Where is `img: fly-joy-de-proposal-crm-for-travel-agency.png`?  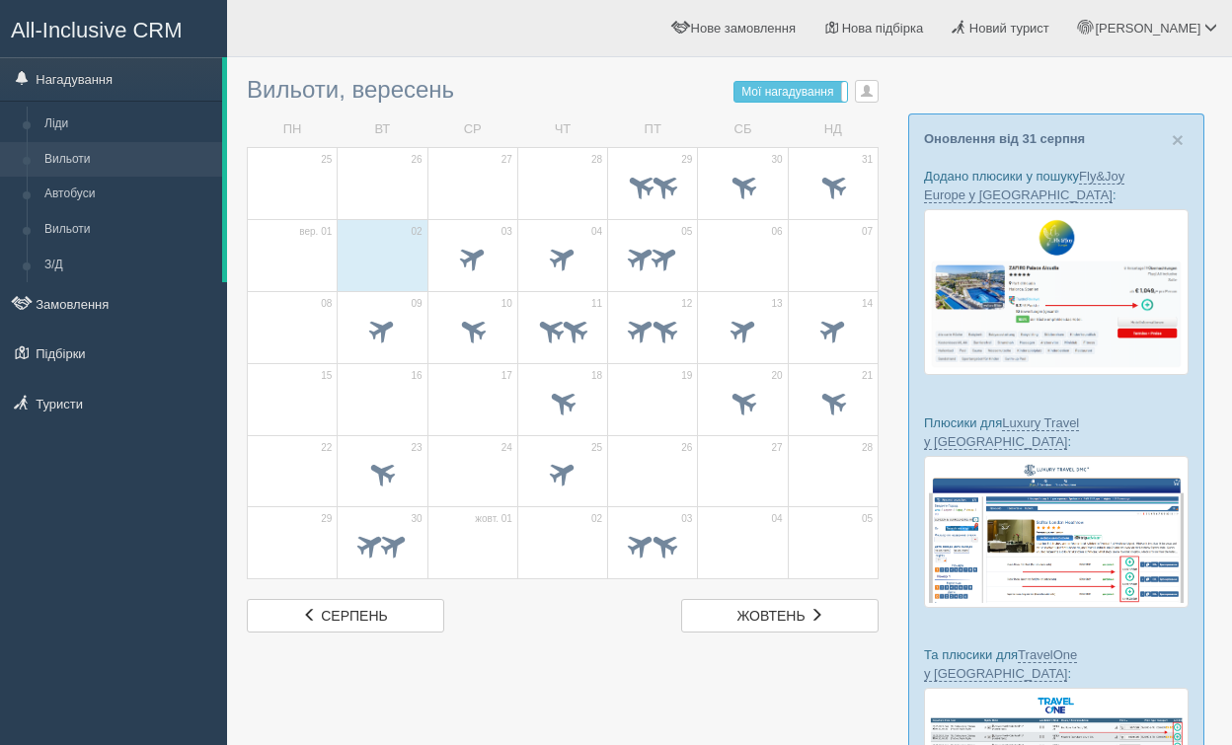 img: fly-joy-de-proposal-crm-for-travel-agency.png is located at coordinates (1056, 292).